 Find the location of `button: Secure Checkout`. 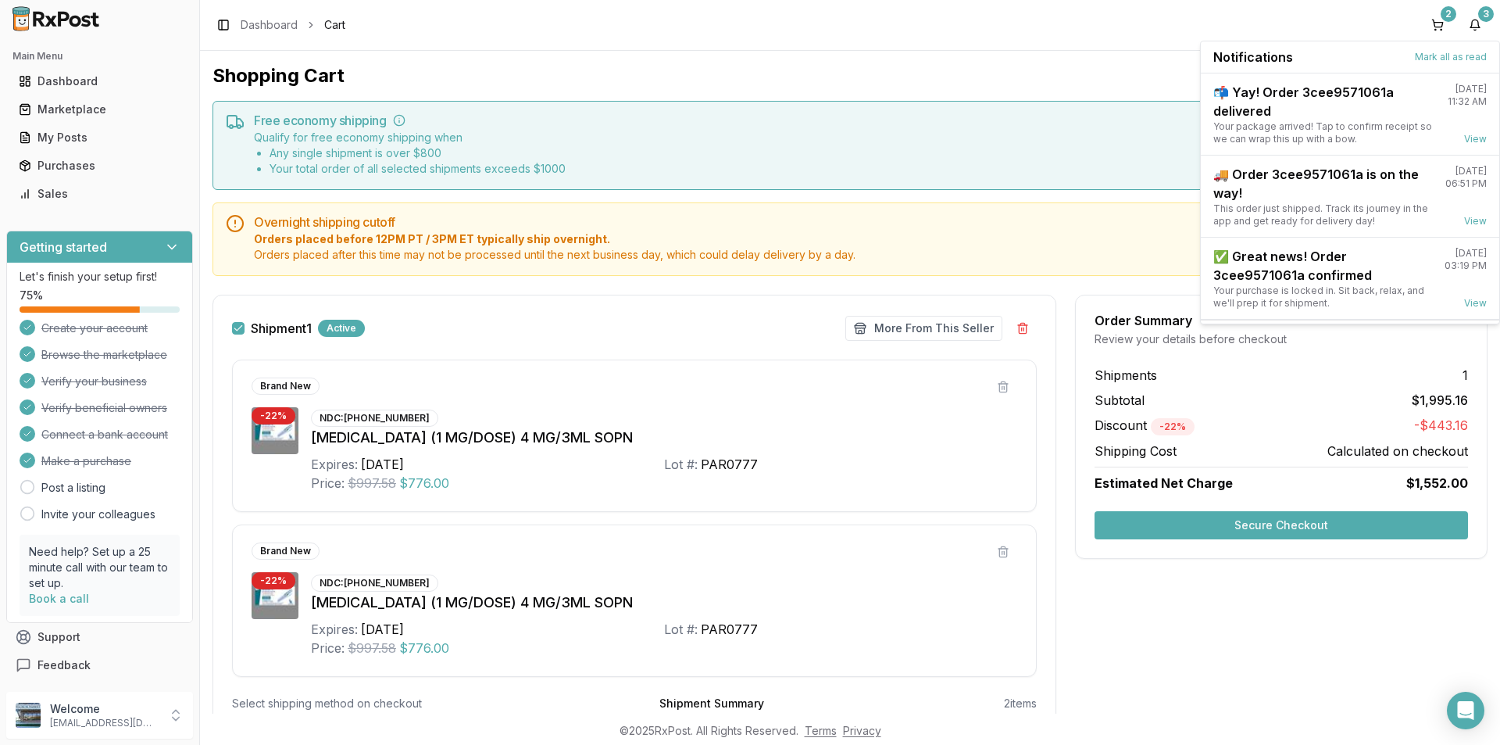

button: Secure Checkout is located at coordinates (1282, 525).